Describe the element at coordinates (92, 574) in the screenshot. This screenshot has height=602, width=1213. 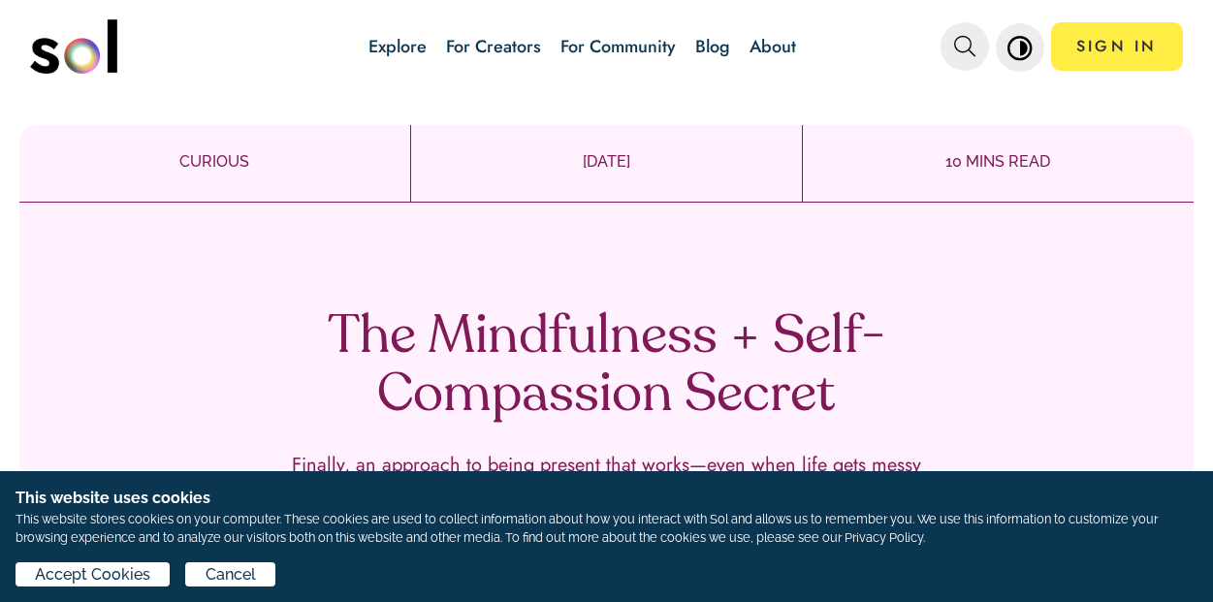
I see `button: Accept Cookies` at that location.